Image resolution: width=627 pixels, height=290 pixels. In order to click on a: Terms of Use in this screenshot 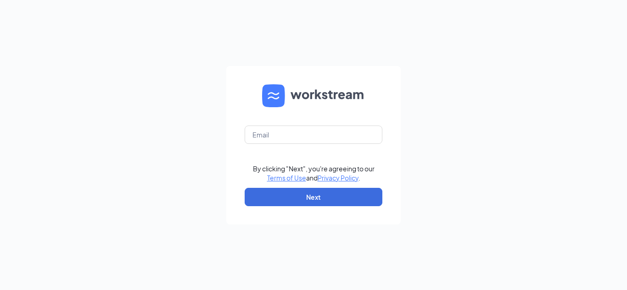, I will do `click(286, 178)`.